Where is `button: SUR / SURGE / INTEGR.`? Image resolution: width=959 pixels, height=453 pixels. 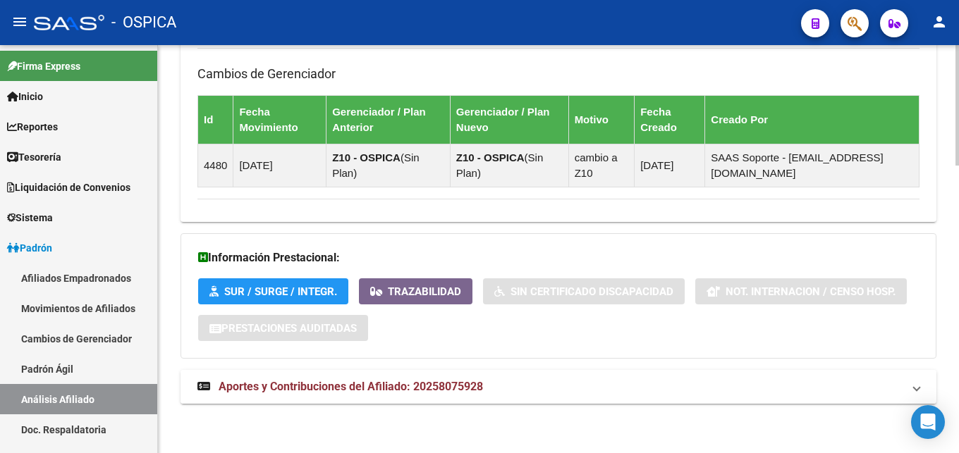 button: SUR / SURGE / INTEGR. is located at coordinates (273, 291).